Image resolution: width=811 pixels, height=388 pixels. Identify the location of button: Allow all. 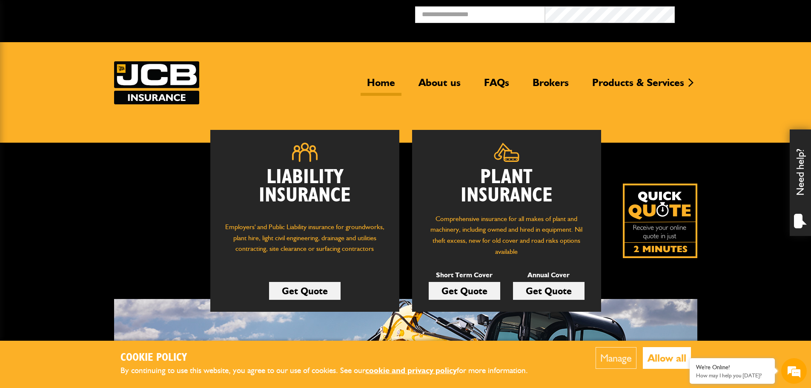
(666, 357).